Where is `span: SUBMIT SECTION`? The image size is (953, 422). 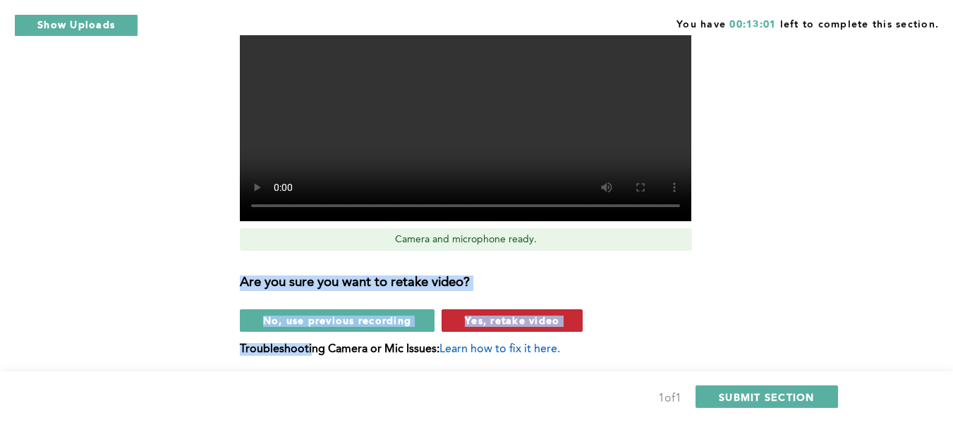
span: SUBMIT SECTION is located at coordinates (767, 397).